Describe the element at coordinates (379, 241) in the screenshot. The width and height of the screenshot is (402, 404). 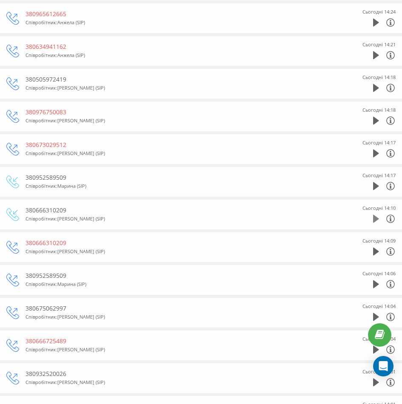
I see `div: Сьогодні 14:09` at that location.